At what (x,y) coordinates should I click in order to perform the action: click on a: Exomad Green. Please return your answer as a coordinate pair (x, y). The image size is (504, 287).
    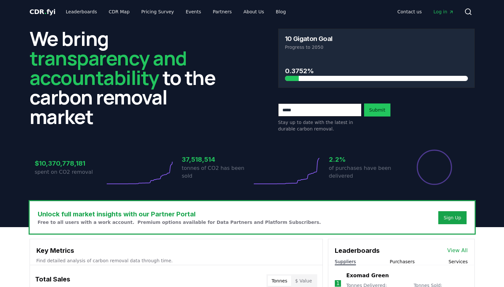
    Looking at the image, I should click on (368, 276).